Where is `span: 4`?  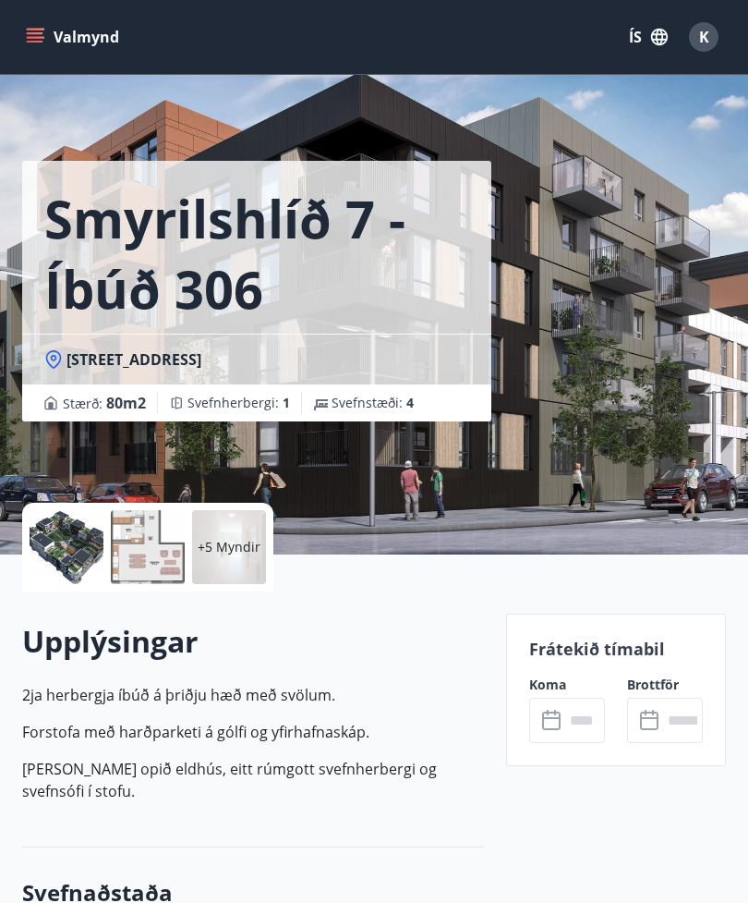
span: 4 is located at coordinates (410, 402).